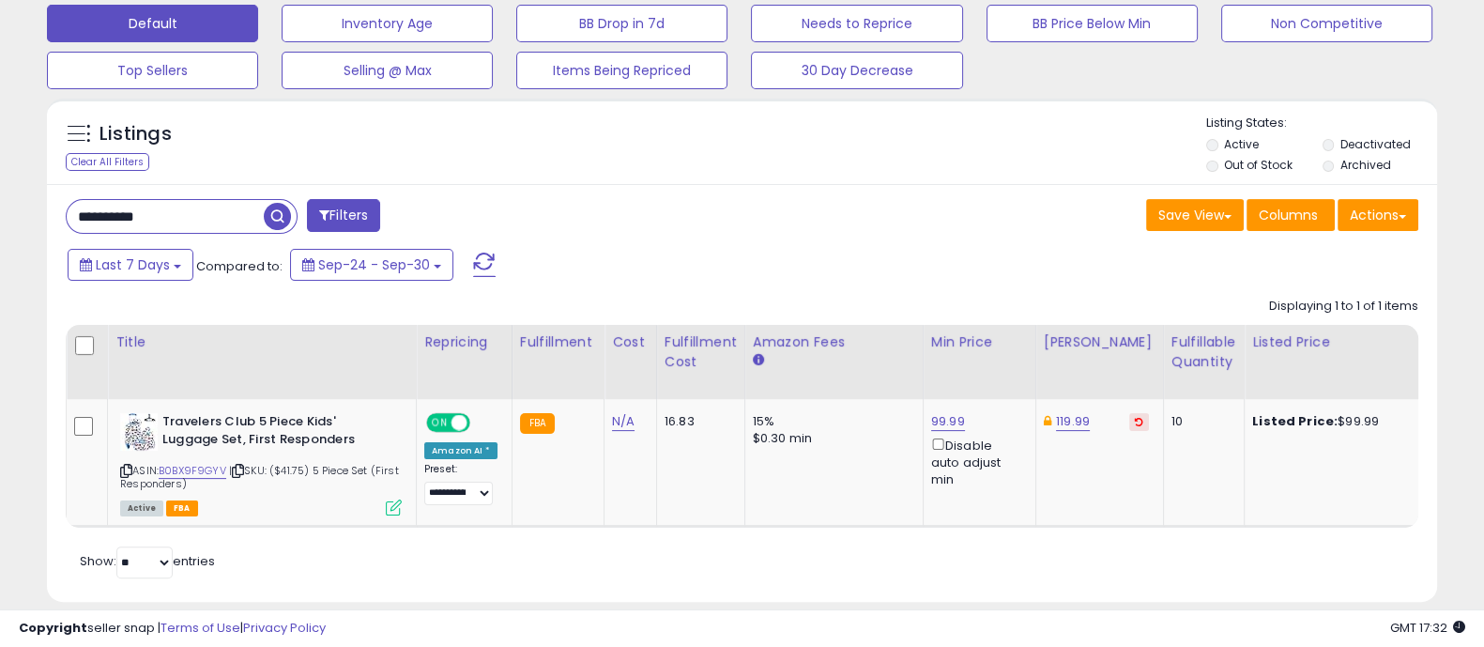 The width and height of the screenshot is (1484, 647). What do you see at coordinates (387, 23) in the screenshot?
I see `button: Inventory Age` at bounding box center [387, 23].